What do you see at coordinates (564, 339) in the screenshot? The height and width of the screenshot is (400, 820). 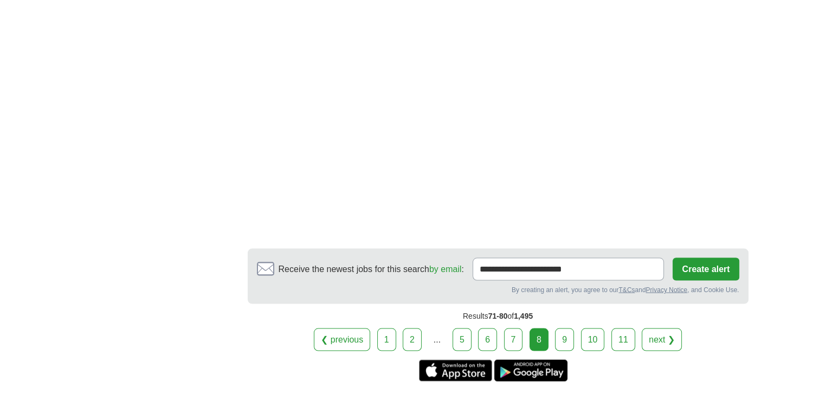 I see `a: 9` at bounding box center [564, 339].